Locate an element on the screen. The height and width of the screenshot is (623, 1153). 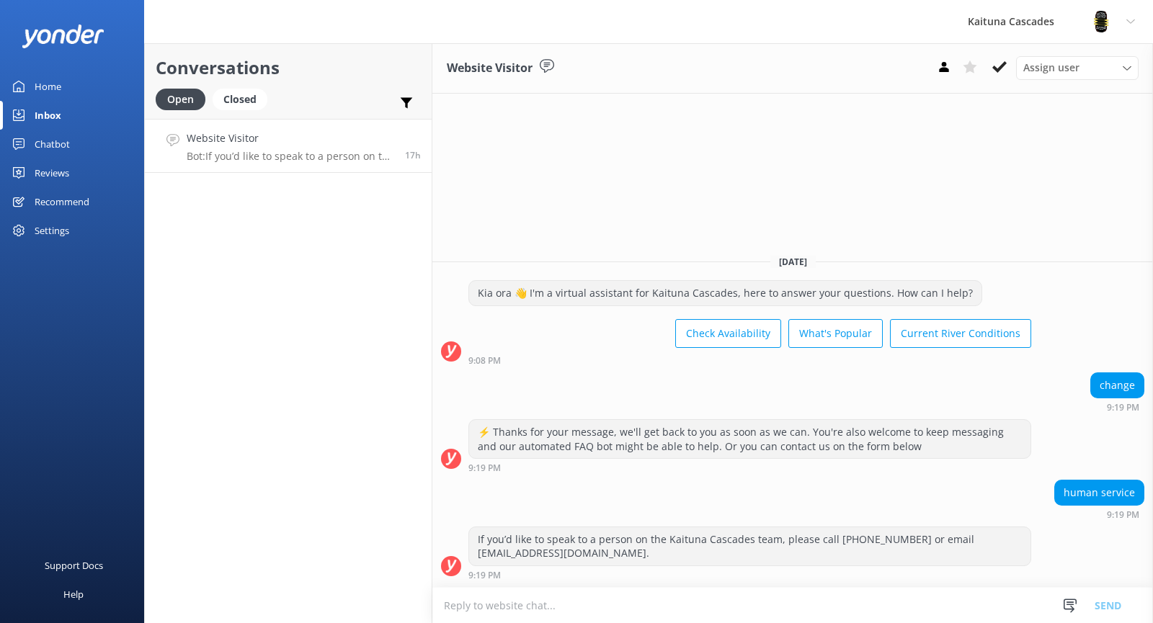
button: What's Popular is located at coordinates (835, 334).